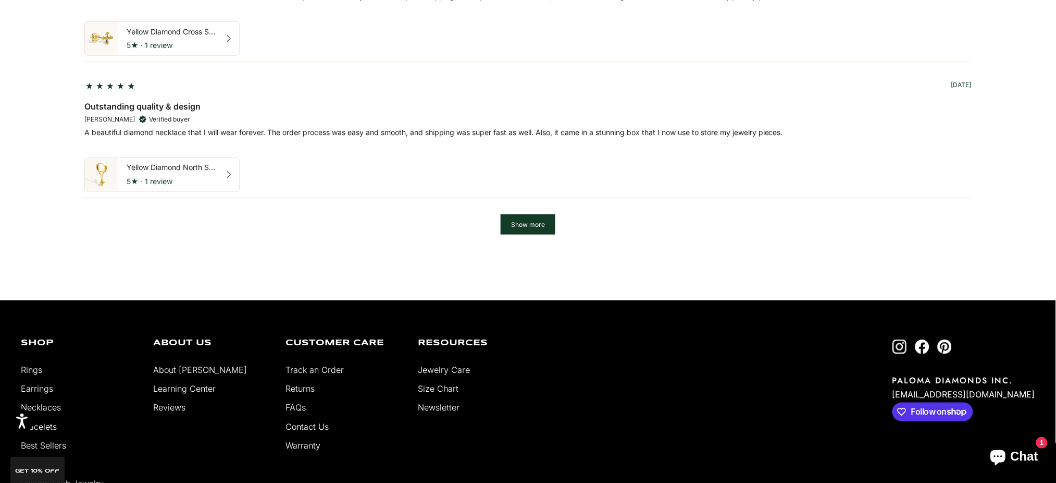  I want to click on div: Yellow Diamond North Star Charm, so click(171, 167).